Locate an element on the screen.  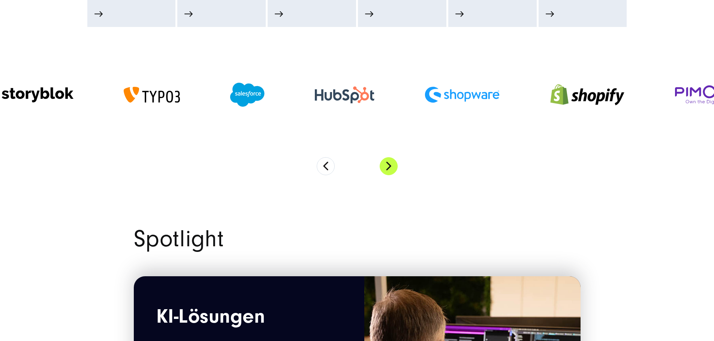
img: Shopware Partner Agentur - Digitalagentur SUNZINET is located at coordinates (462, 95).